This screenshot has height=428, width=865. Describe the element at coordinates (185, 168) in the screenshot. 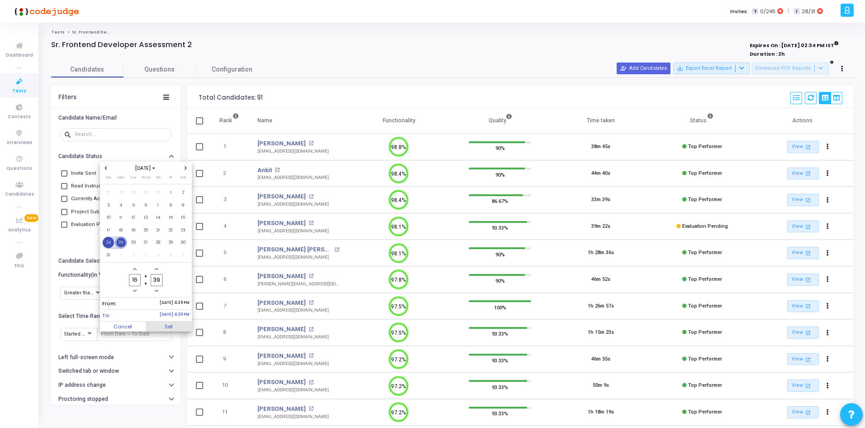

I see `button: Next month` at that location.